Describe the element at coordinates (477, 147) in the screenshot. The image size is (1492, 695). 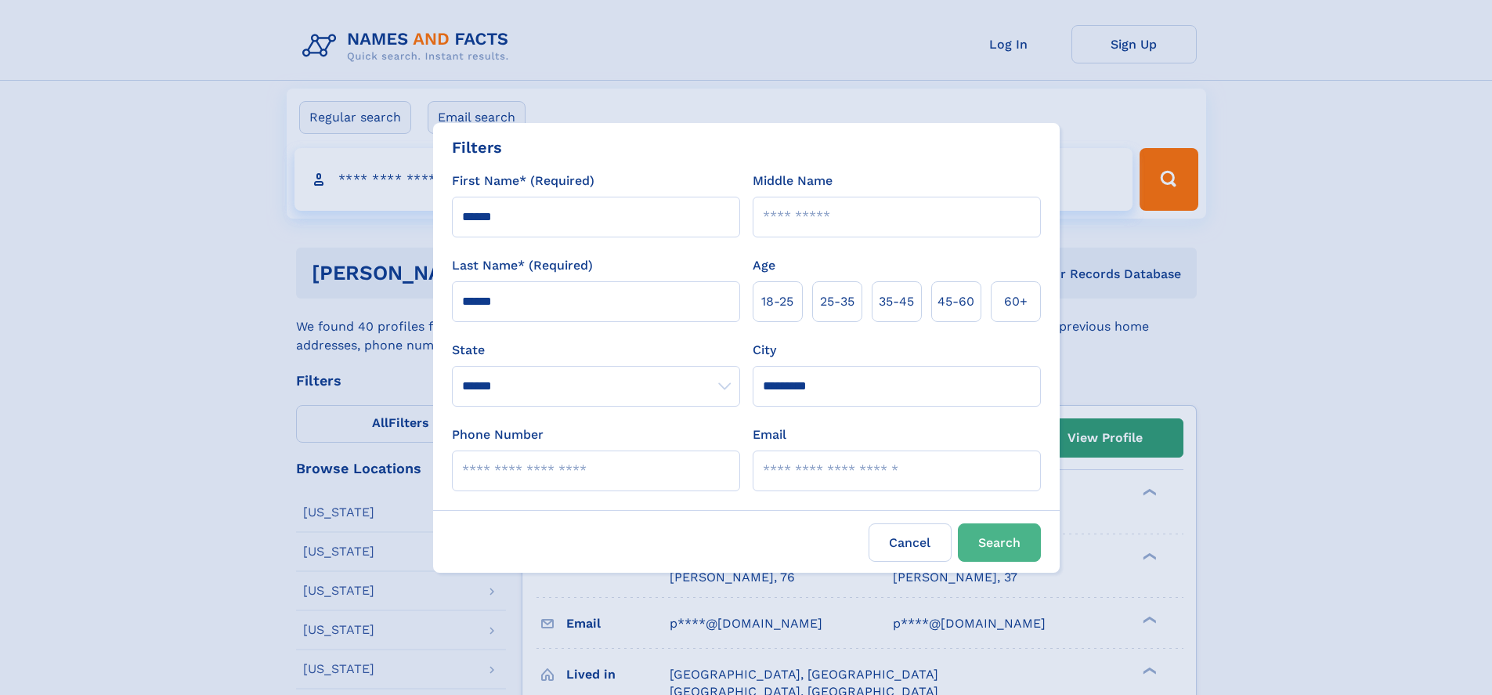
I see `div: Filters` at that location.